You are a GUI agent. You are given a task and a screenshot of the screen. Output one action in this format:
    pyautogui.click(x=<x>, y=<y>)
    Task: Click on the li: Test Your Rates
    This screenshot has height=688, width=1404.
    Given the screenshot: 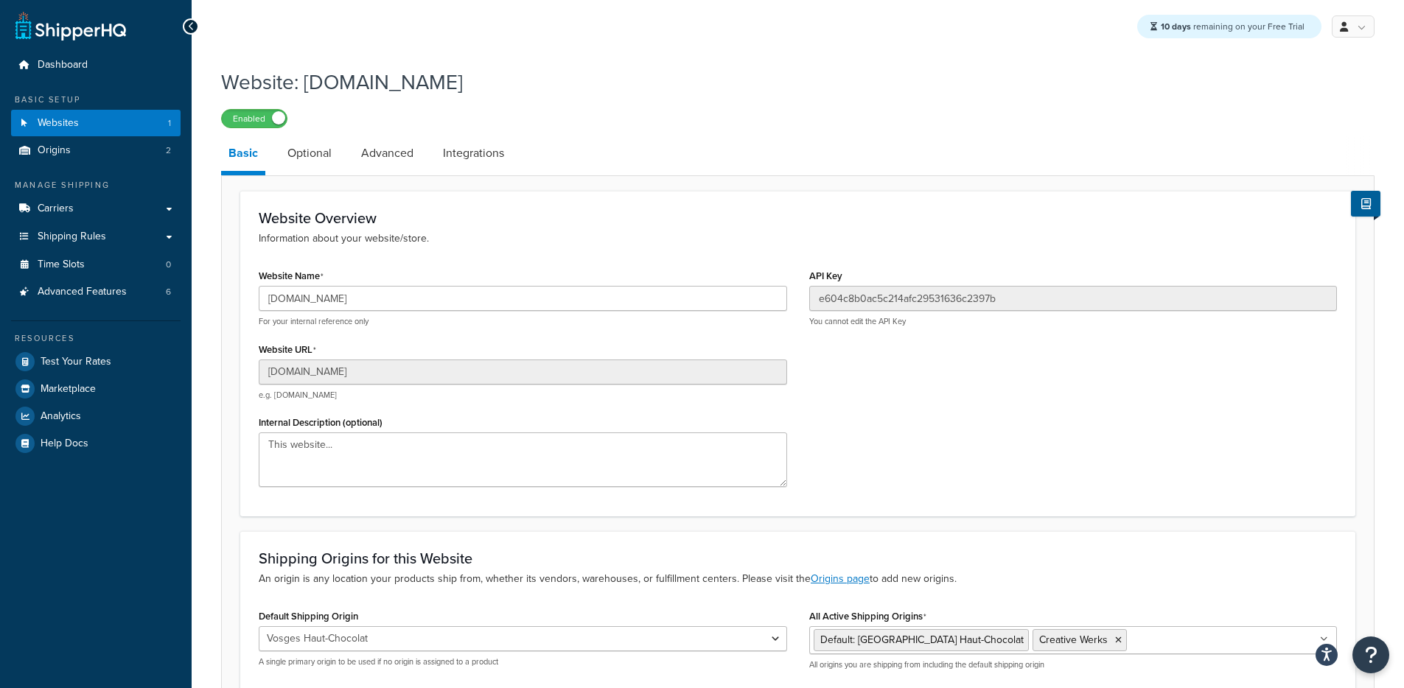 What is the action you would take?
    pyautogui.click(x=96, y=362)
    